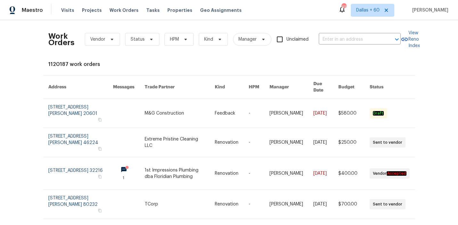 This screenshot has height=225, width=458. Describe the element at coordinates (174, 113) in the screenshot. I see `td: M&G Construction` at that location.